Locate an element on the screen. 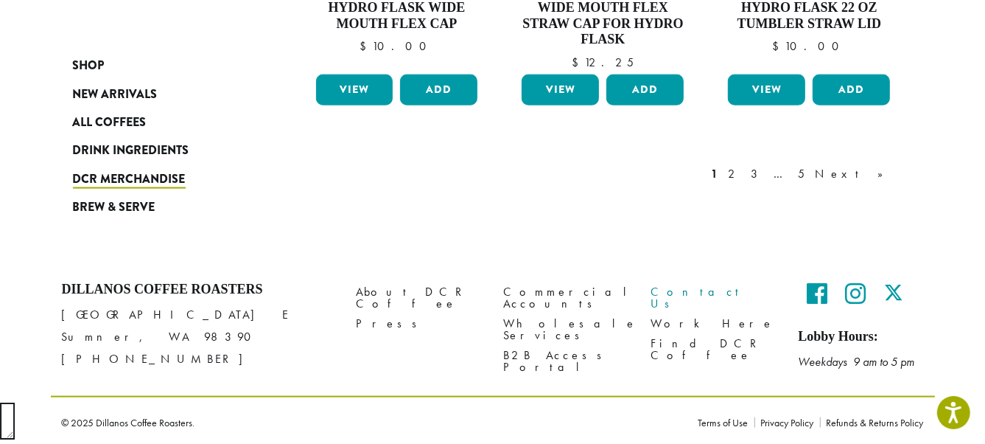  span: All Coffees is located at coordinates (110, 122).